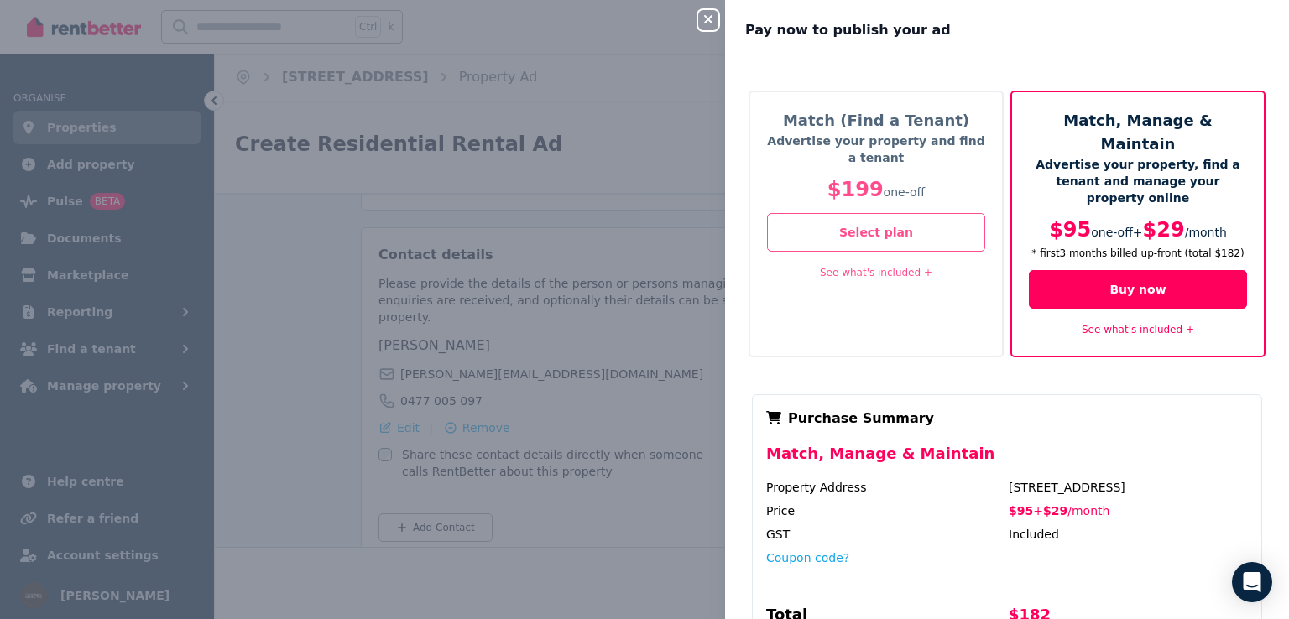 The width and height of the screenshot is (1289, 619). What do you see at coordinates (1252, 582) in the screenshot?
I see `div: Open Intercom Messenger` at bounding box center [1252, 582].